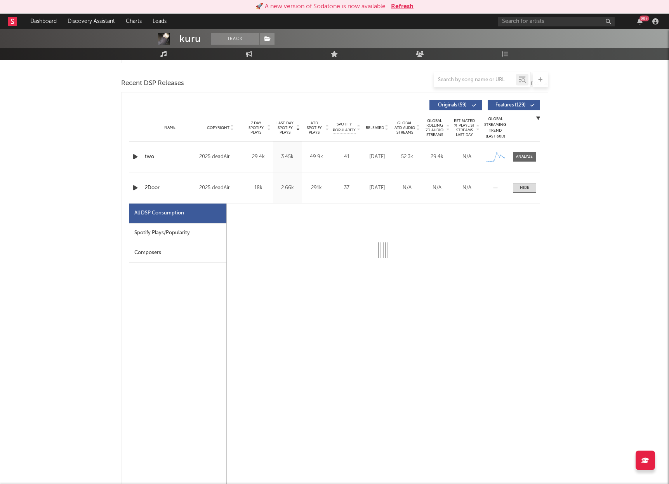 The image size is (669, 484). I want to click on span: Global Rolling 7D Audio Streams, so click(435, 128).